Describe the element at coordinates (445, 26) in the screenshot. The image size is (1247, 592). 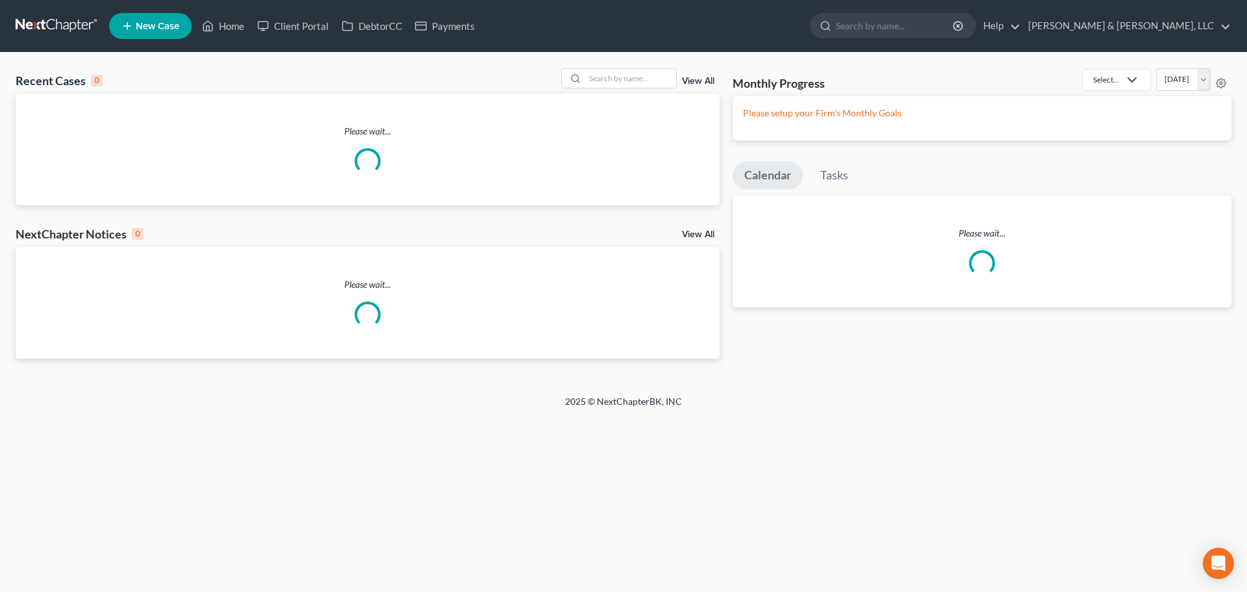
I see `a: Payments` at that location.